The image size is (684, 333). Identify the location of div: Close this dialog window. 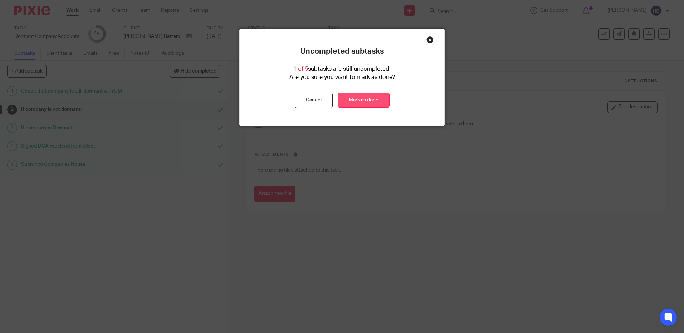
(430, 40).